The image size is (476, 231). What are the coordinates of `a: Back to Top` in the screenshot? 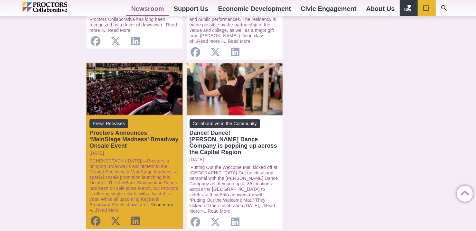 It's located at (463, 192).